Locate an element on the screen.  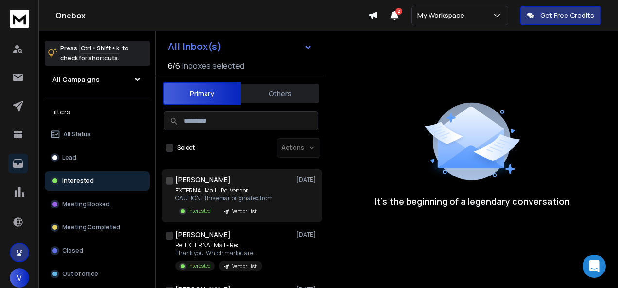
span: V is located at coordinates (19, 278).